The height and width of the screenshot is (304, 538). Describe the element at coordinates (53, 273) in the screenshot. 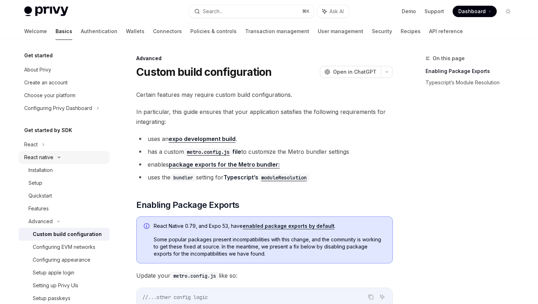

I see `div: Setup apple login` at that location.